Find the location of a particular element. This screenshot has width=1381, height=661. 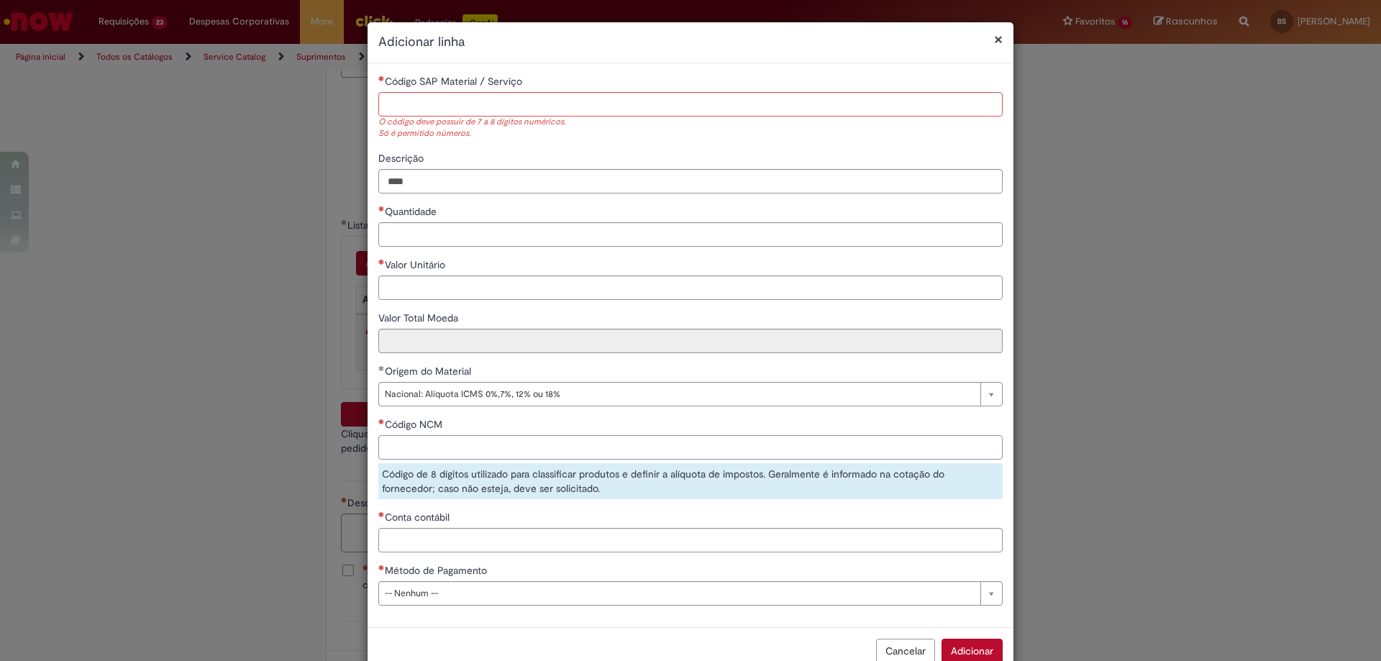

span: Código SAP Material / Serviço is located at coordinates (455, 81).